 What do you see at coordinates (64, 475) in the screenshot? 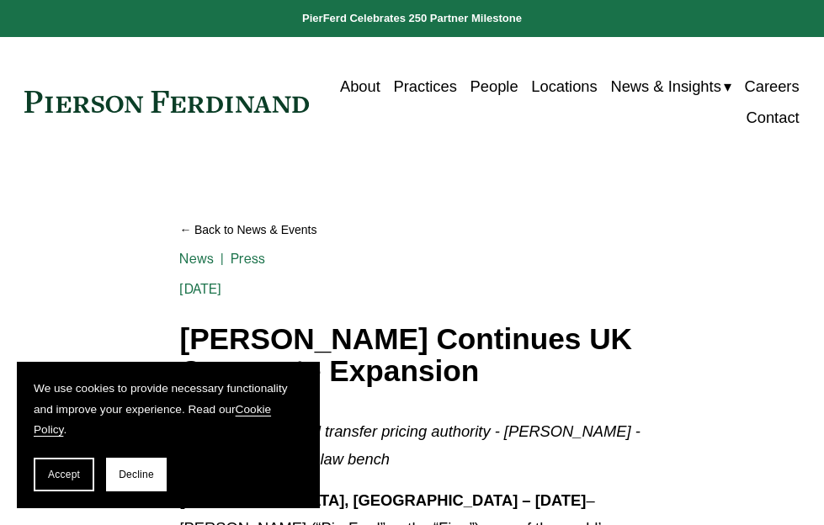
I see `span: Accept` at bounding box center [64, 475].